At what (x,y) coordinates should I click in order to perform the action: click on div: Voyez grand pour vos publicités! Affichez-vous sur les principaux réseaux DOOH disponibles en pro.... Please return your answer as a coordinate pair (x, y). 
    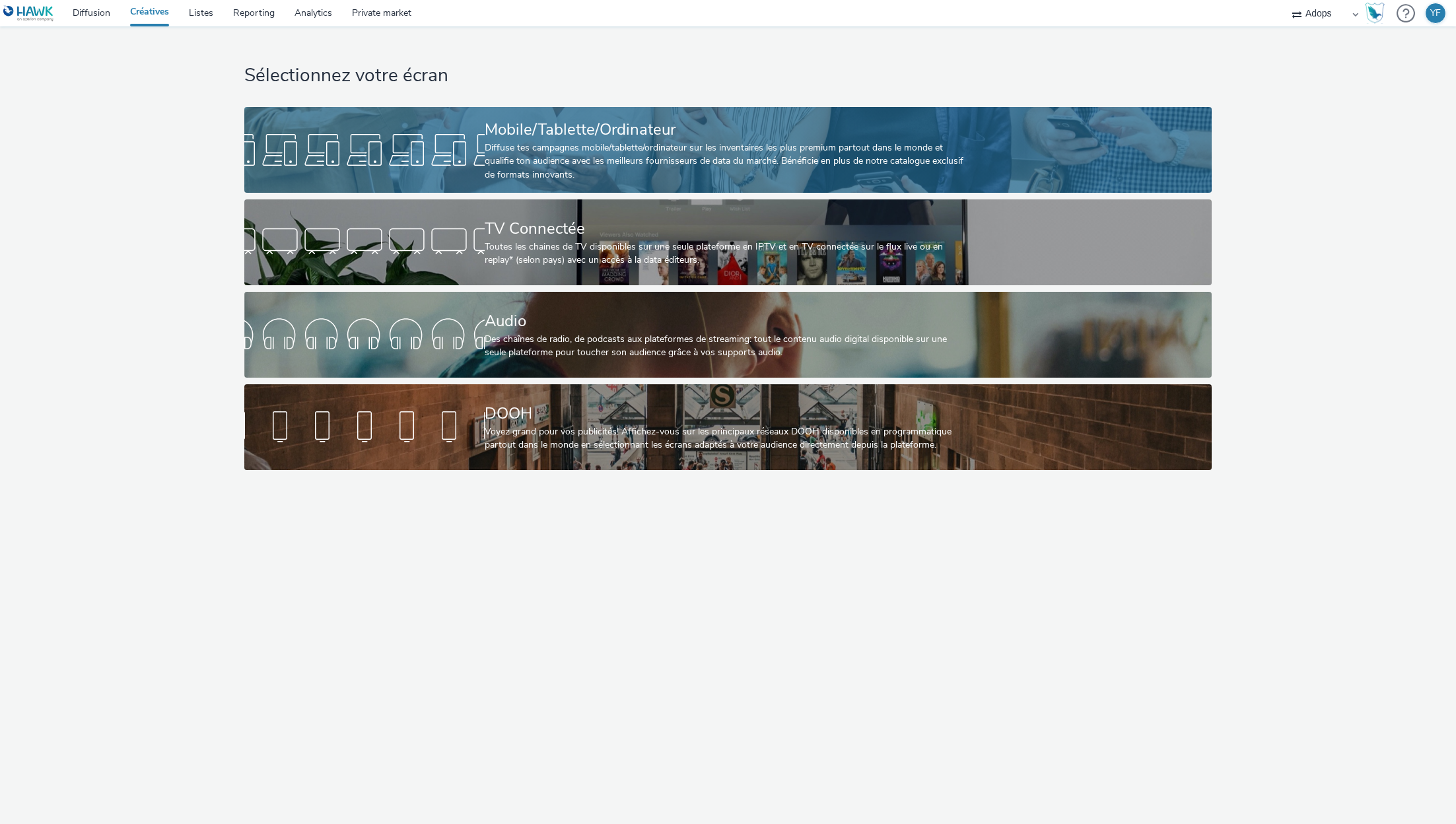
    Looking at the image, I should click on (725, 438).